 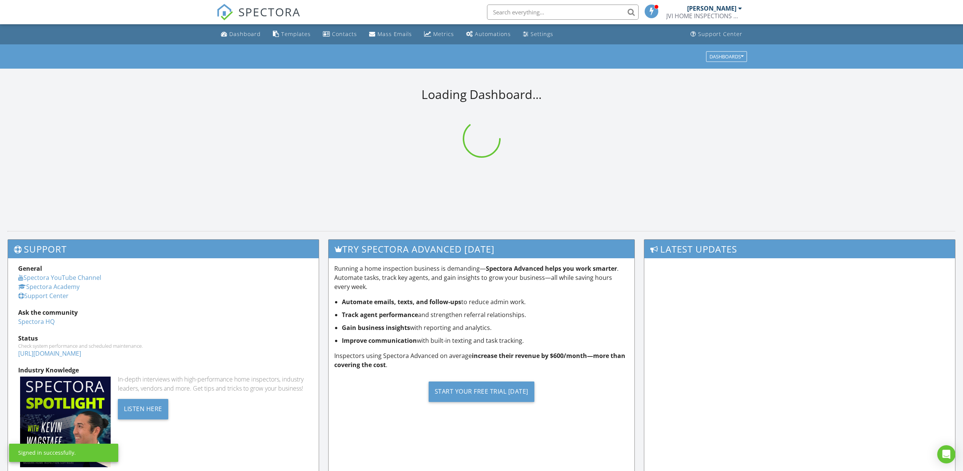 What do you see at coordinates (163, 370) in the screenshot?
I see `div: Industry Knowledge` at bounding box center [163, 370].